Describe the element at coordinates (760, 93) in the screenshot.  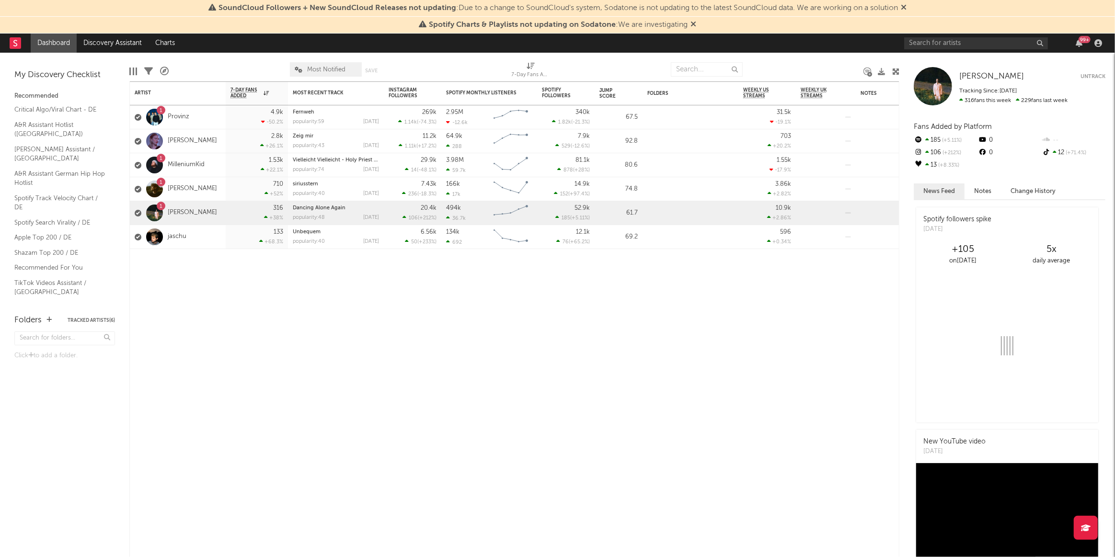
I see `span: Weekly US Streams` at that location.